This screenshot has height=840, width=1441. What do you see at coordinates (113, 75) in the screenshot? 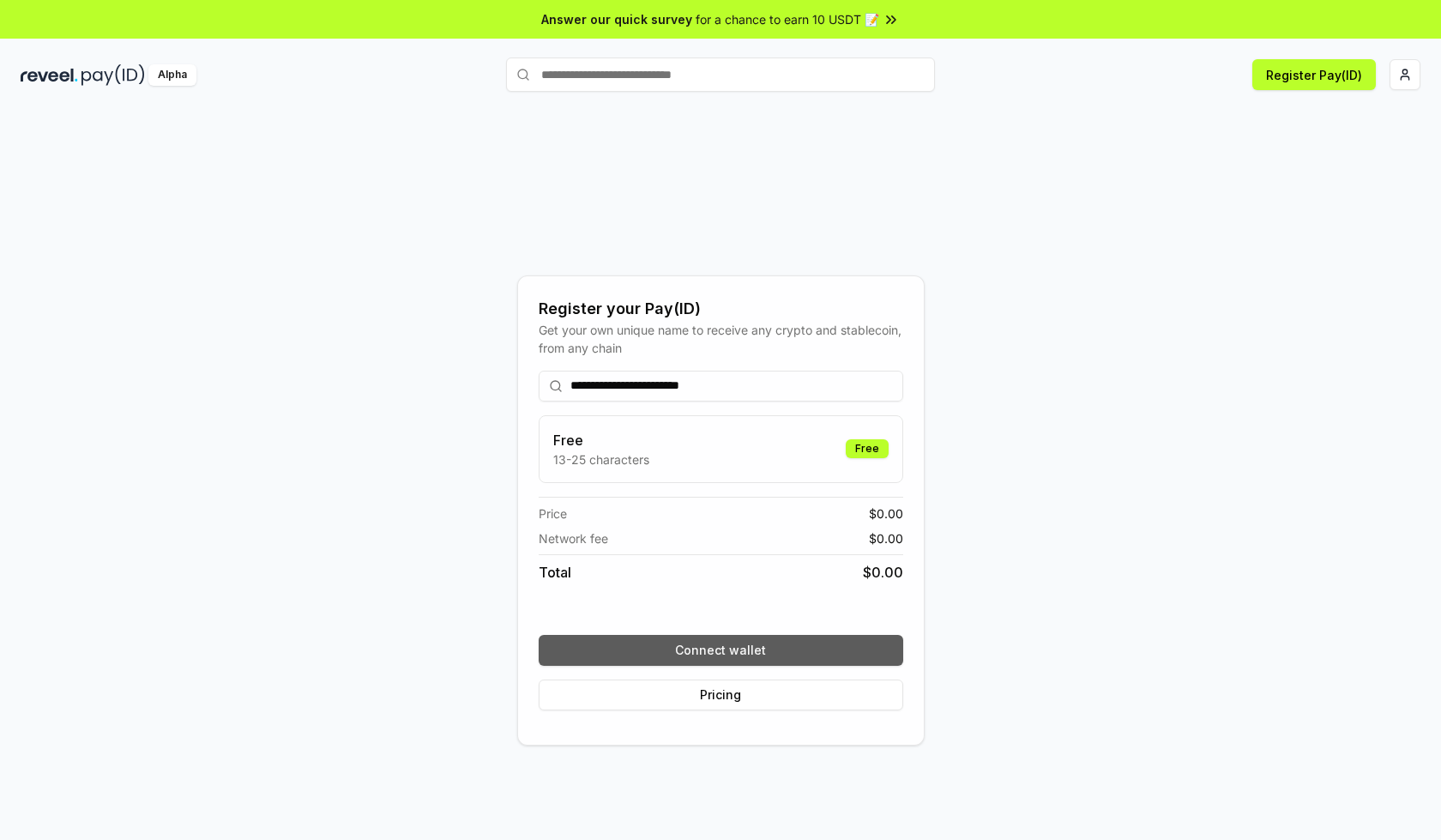
I see `img: pay_id` at bounding box center [113, 75].